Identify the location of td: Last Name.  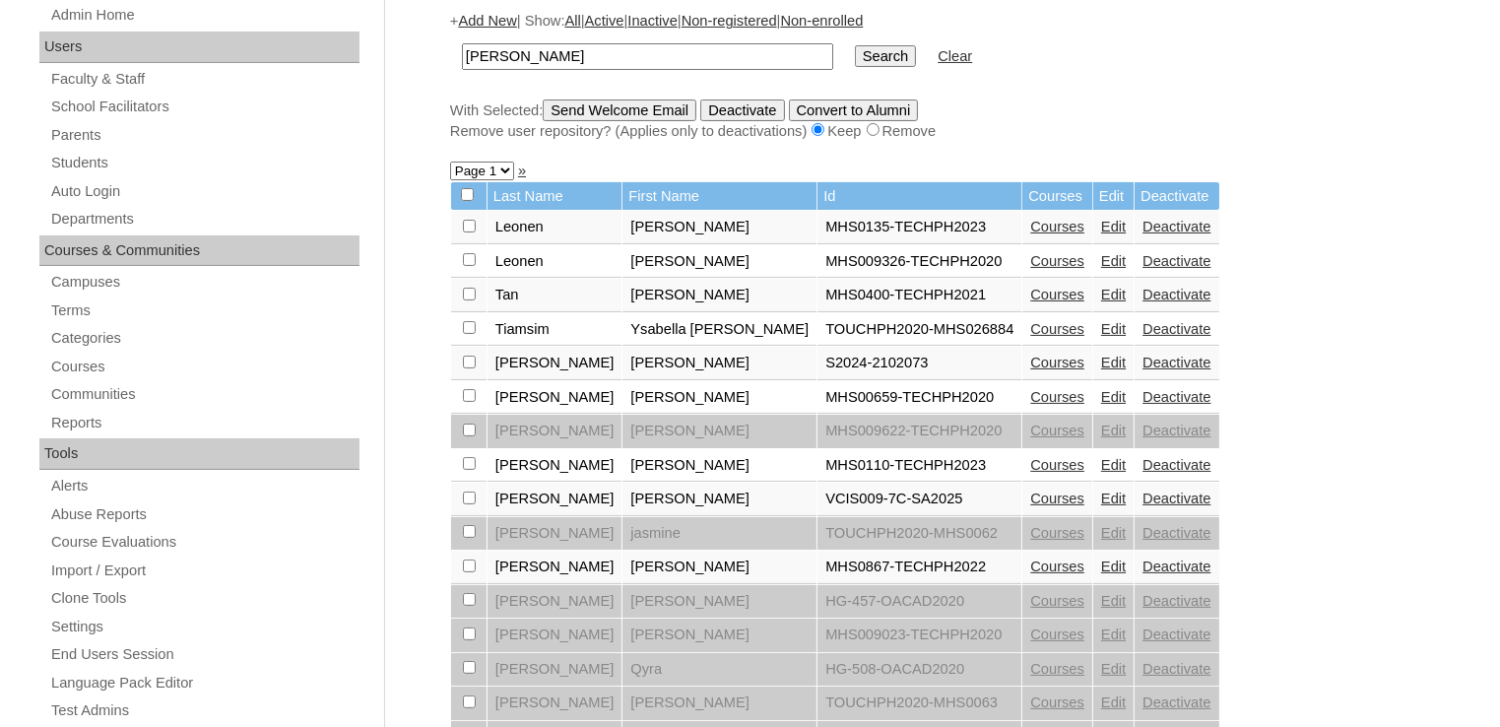
(554, 196).